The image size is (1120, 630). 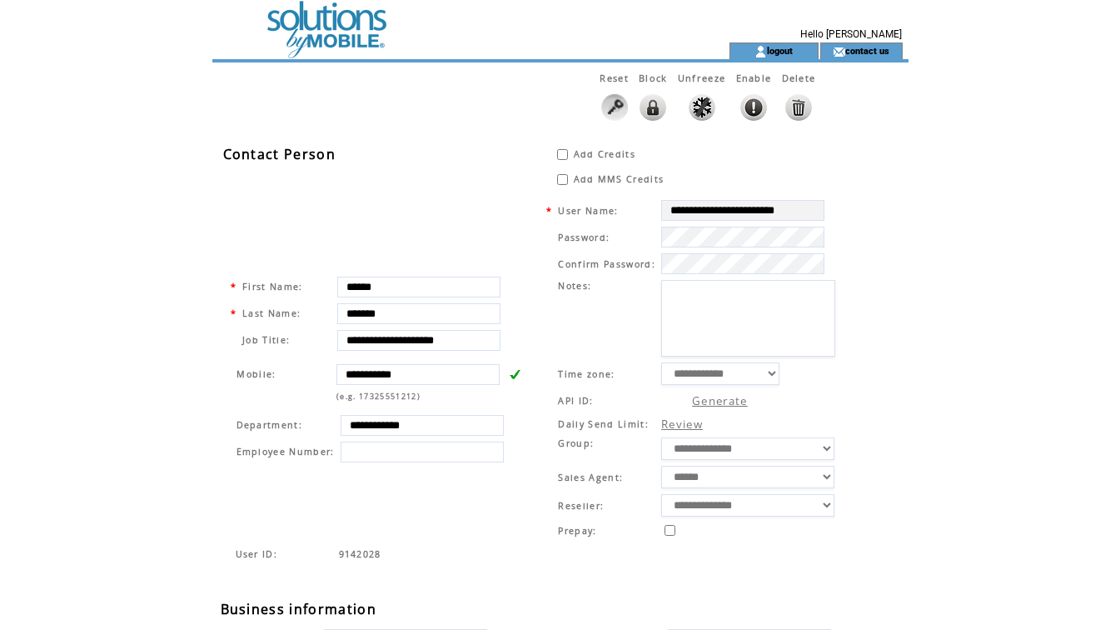 I want to click on a: Generate, so click(x=720, y=401).